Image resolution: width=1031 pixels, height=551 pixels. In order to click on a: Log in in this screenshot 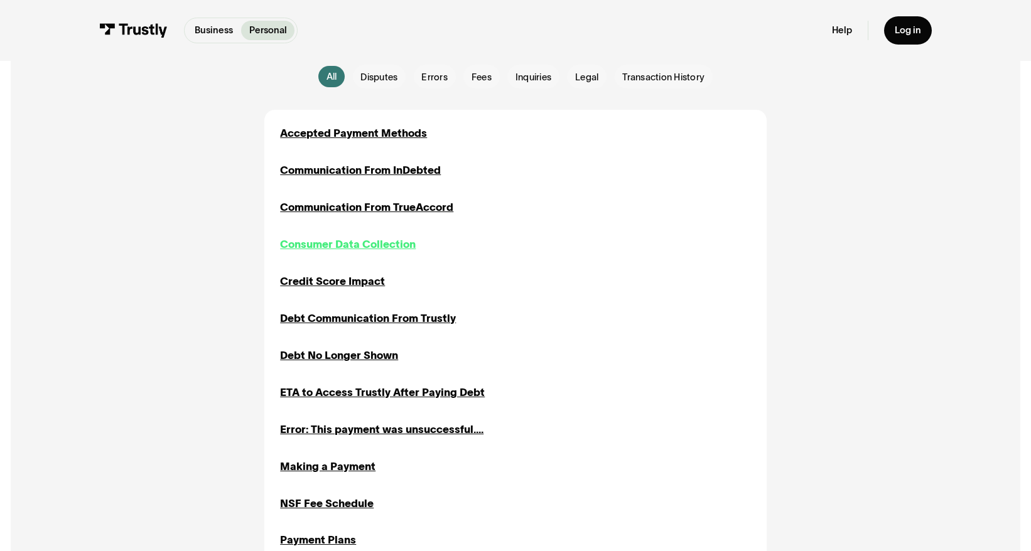, I will do `click(908, 30)`.